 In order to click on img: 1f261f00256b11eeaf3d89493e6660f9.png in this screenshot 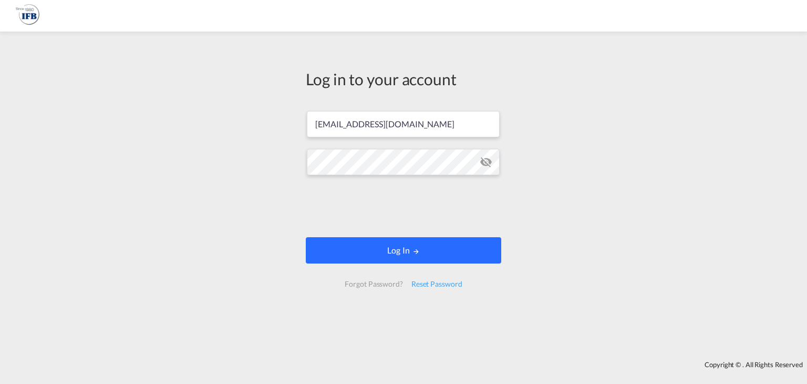, I will do `click(27, 16)`.